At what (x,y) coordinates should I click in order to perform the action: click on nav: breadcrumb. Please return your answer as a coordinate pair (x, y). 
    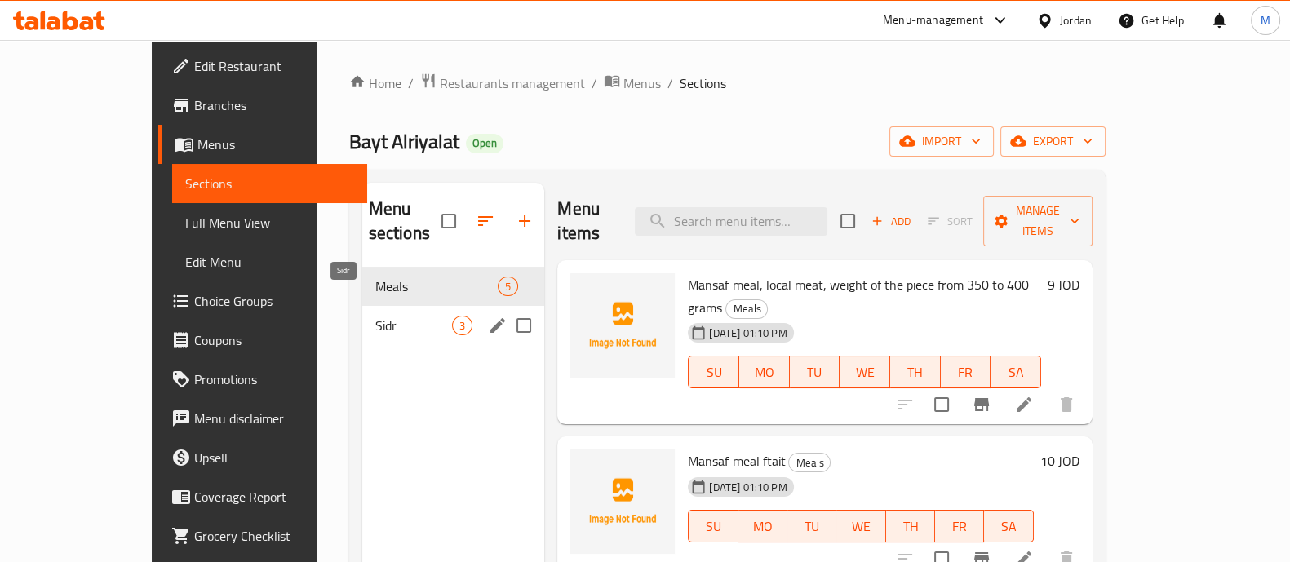
    Looking at the image, I should click on (727, 83).